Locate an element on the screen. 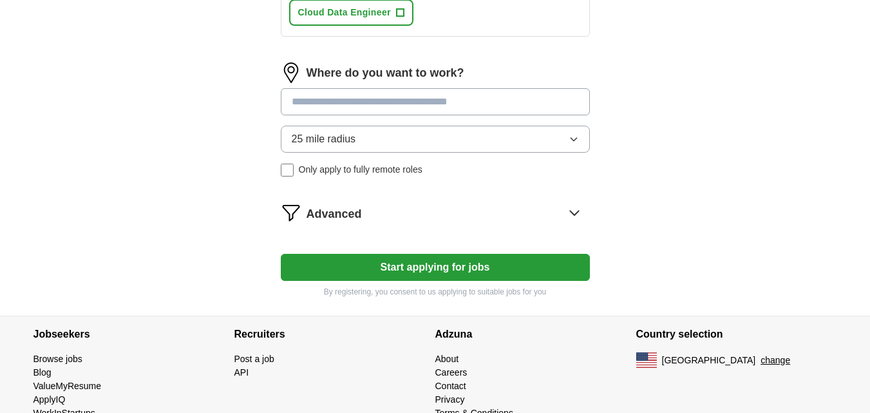 This screenshot has height=413, width=870. a: Blog is located at coordinates (43, 372).